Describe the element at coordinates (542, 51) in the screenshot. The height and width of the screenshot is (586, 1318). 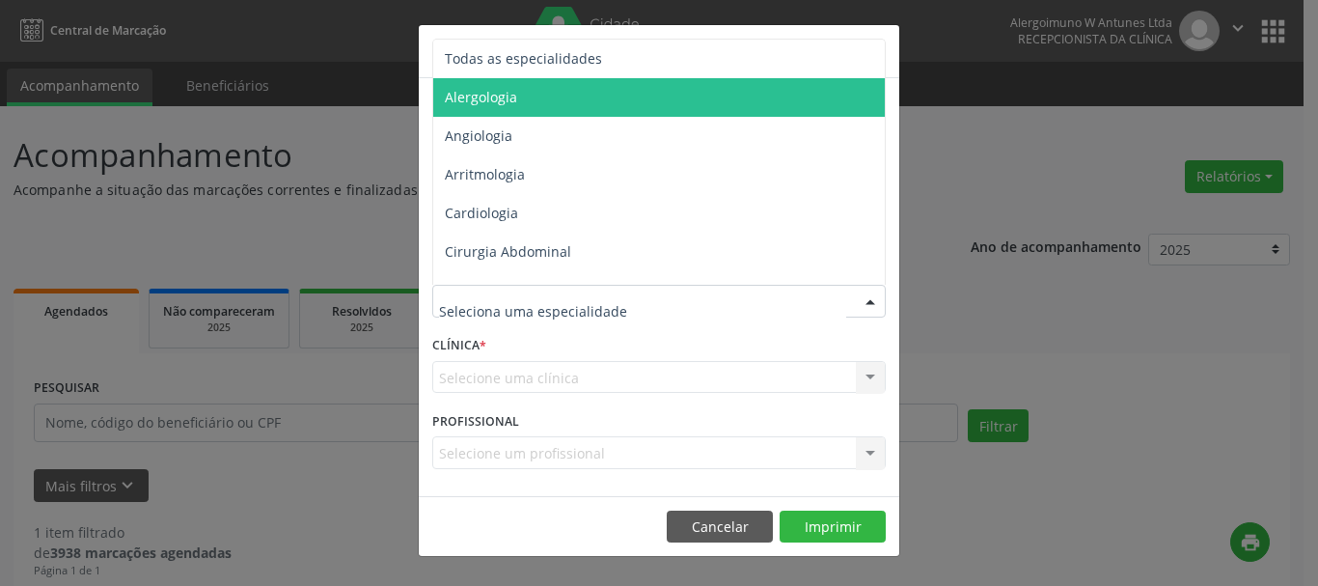
I see `h5: Relatório de agendamentos` at that location.